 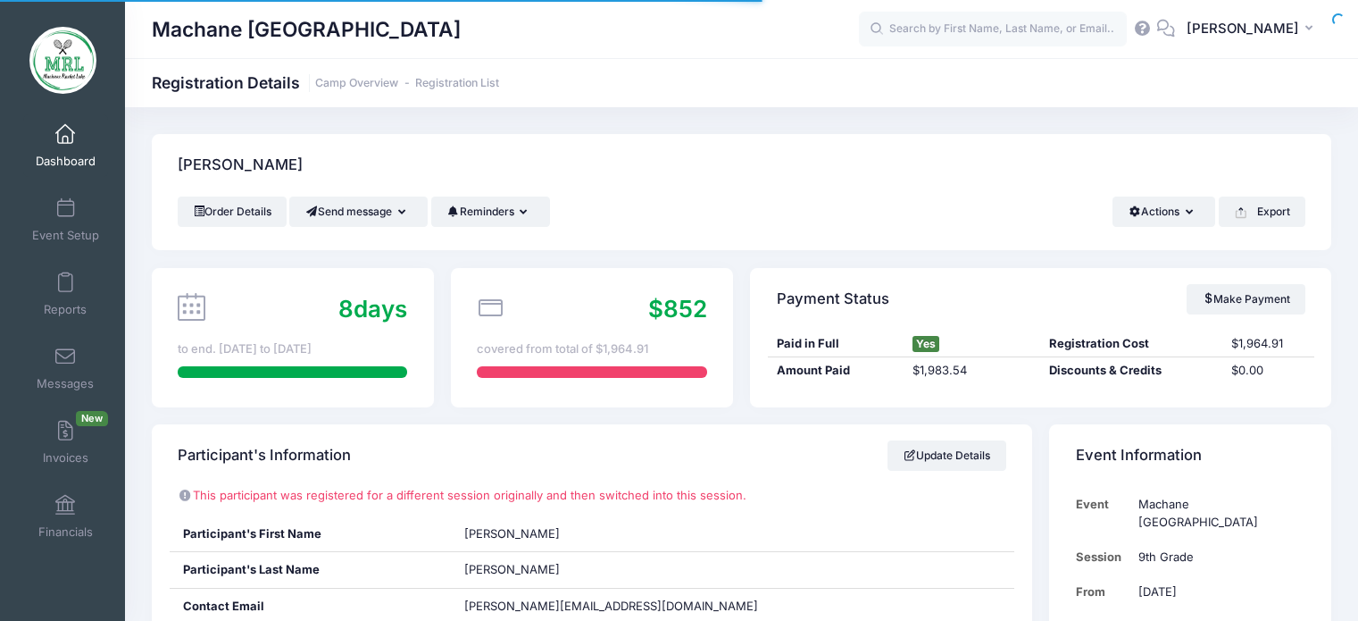 What do you see at coordinates (1269, 371) in the screenshot?
I see `div: $0.00` at bounding box center [1269, 371].